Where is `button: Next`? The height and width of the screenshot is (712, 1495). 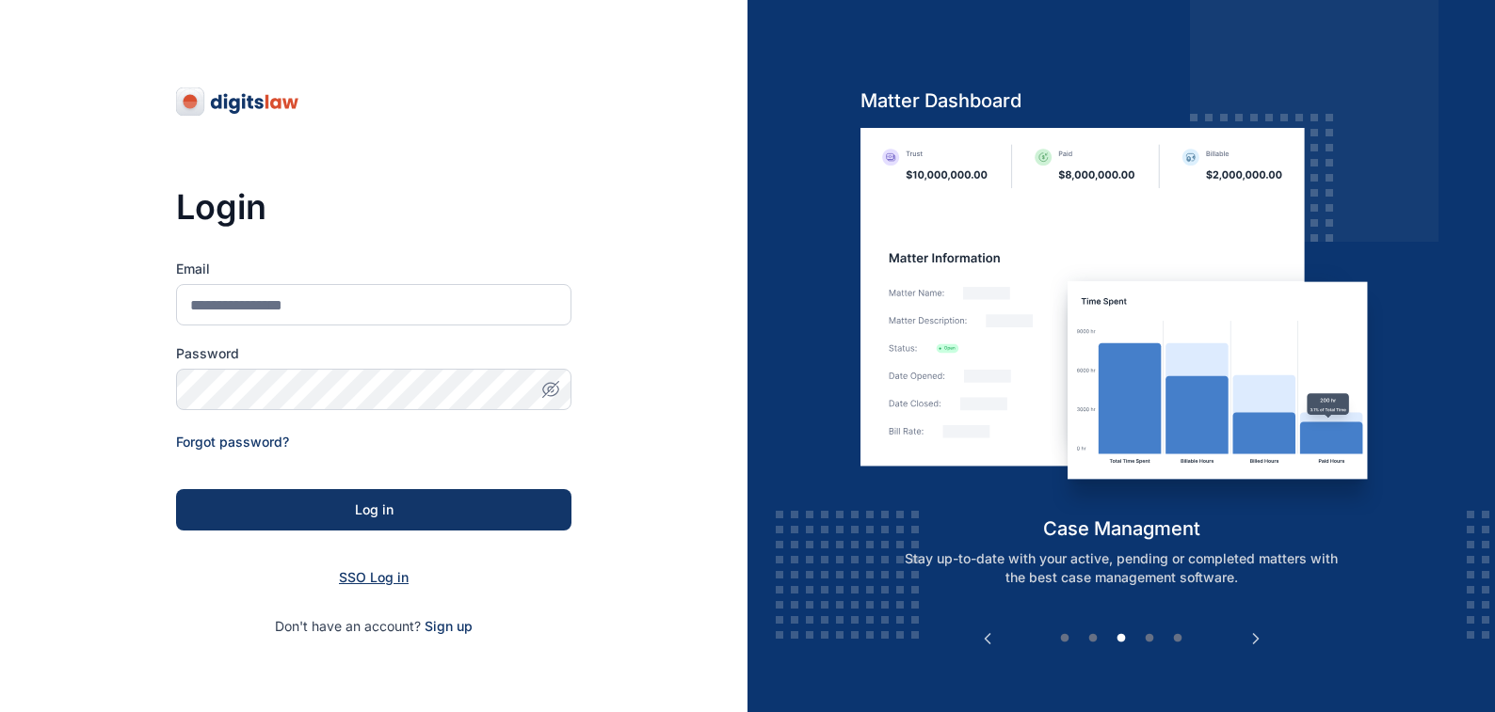
button: Next is located at coordinates (1256, 639).